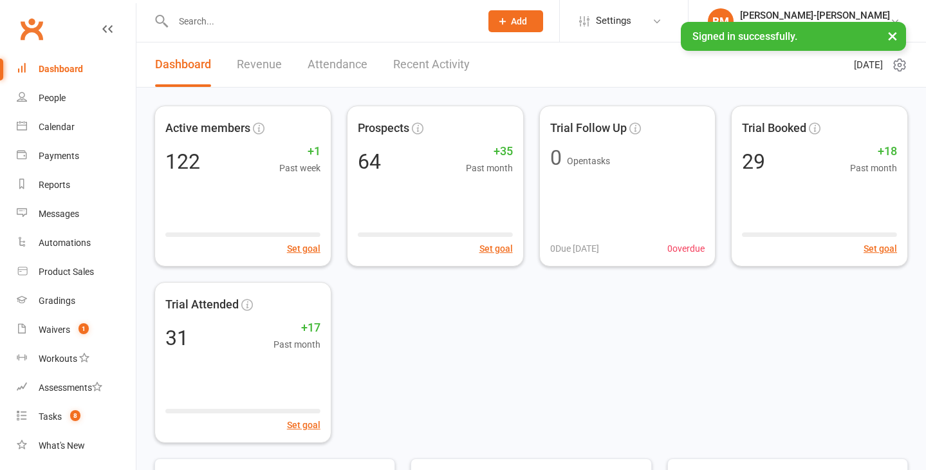 The image size is (926, 470). Describe the element at coordinates (76, 387) in the screenshot. I see `a: Assessments` at that location.